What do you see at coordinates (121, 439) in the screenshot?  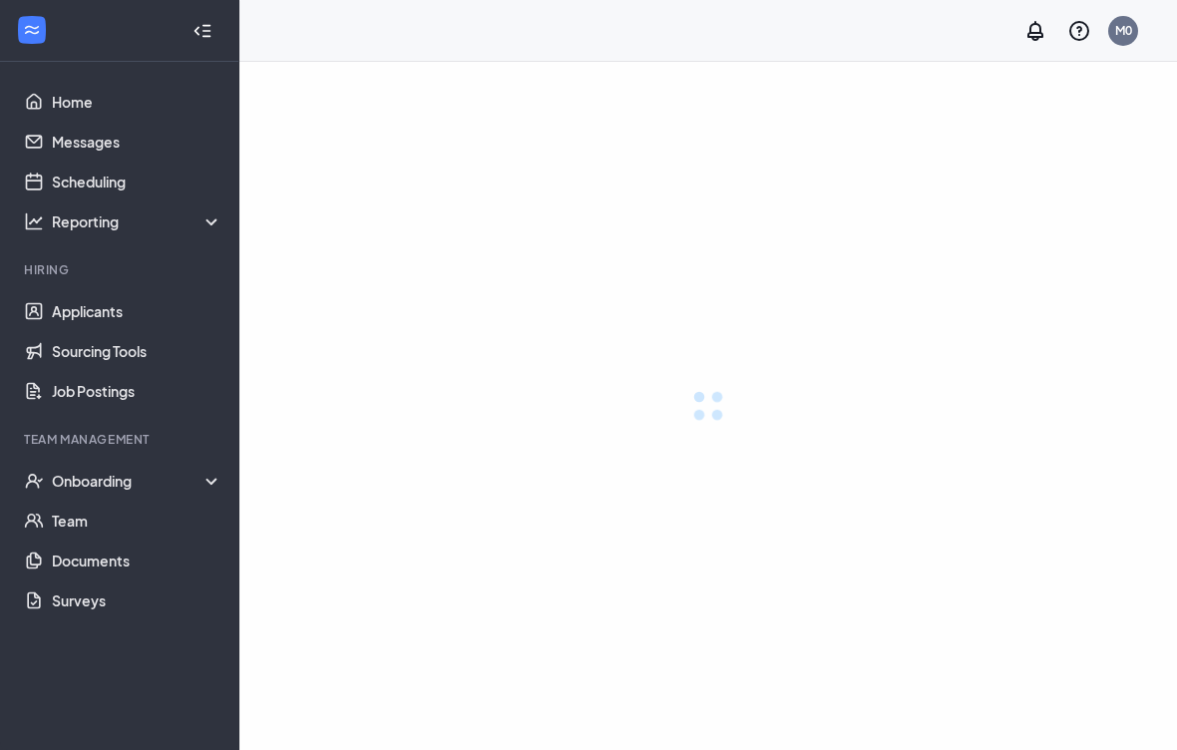 I see `div: Team Management` at bounding box center [121, 439].